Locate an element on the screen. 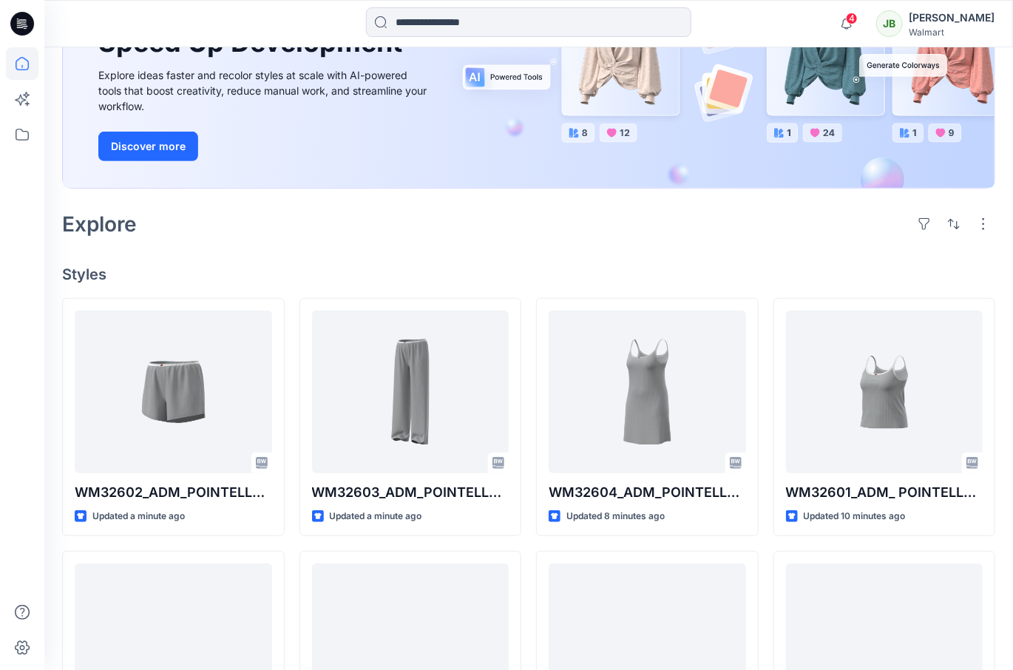 The image size is (1013, 670). a: WM32602_ADM_POINTELLE SHORT is located at coordinates (173, 392).